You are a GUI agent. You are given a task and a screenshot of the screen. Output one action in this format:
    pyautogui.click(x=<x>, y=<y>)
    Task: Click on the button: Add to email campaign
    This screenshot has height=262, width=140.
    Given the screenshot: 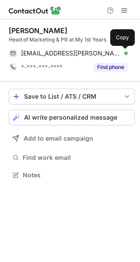 What is the action you would take?
    pyautogui.click(x=72, y=138)
    